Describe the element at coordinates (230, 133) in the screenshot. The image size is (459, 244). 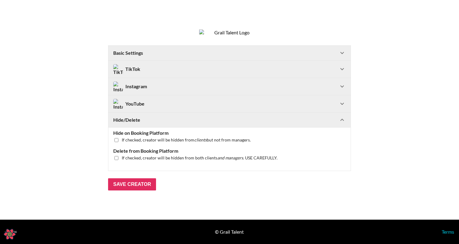
I see `label: Hide on Booking Platform` at that location.